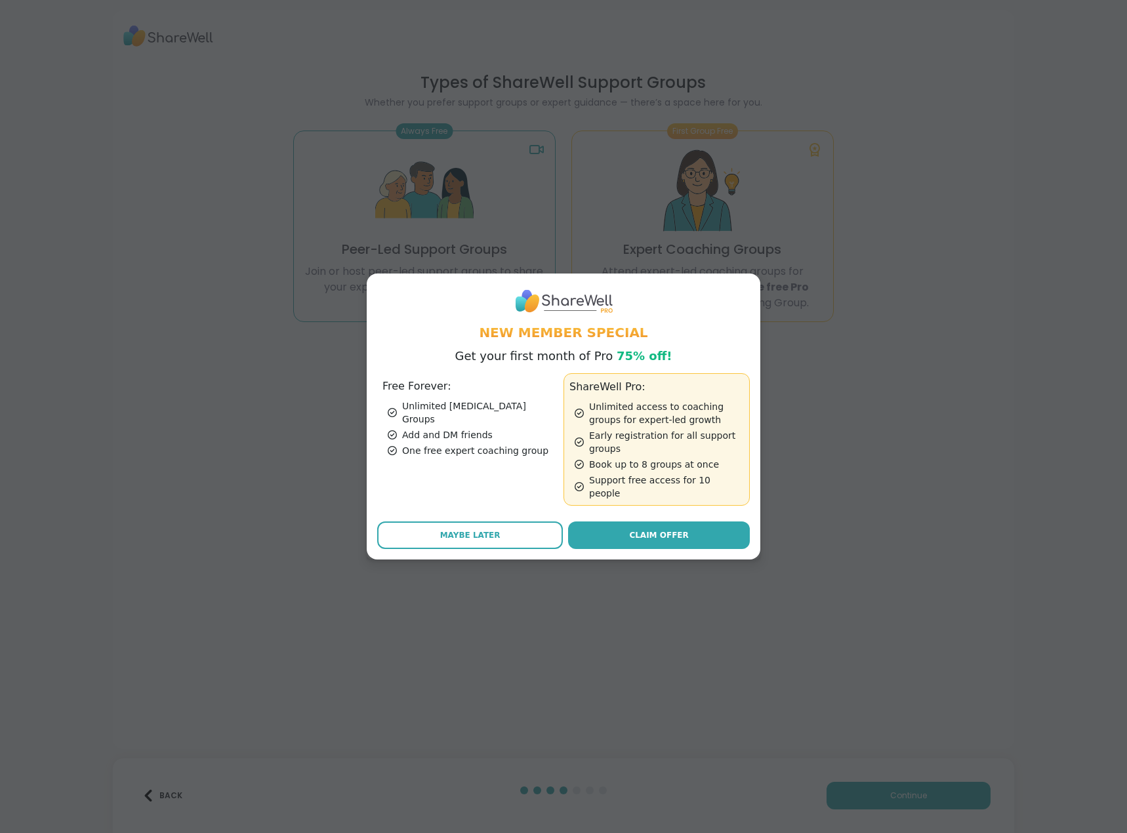 The image size is (1127, 833). What do you see at coordinates (470, 386) in the screenshot?
I see `h3: Free Forever:` at bounding box center [470, 386].